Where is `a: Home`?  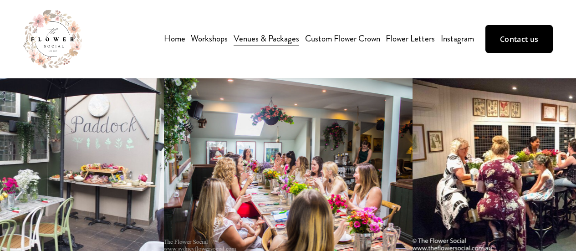
a: Home is located at coordinates (174, 39).